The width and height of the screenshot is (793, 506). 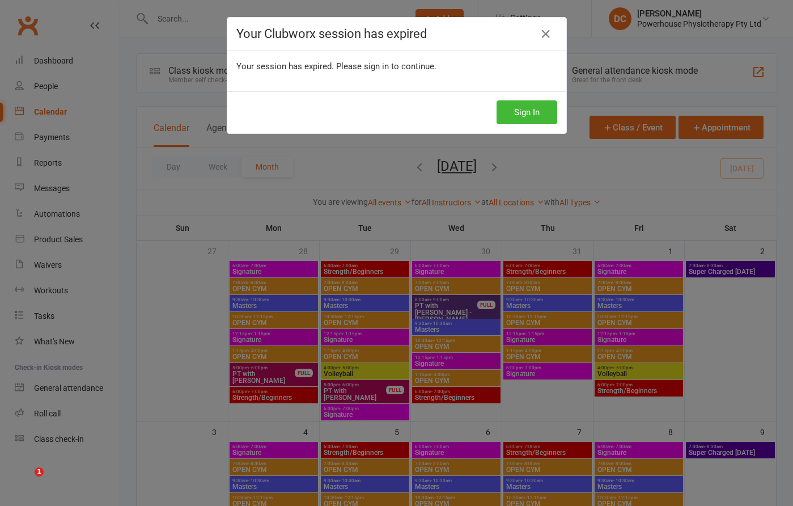 I want to click on a: Close, so click(x=546, y=34).